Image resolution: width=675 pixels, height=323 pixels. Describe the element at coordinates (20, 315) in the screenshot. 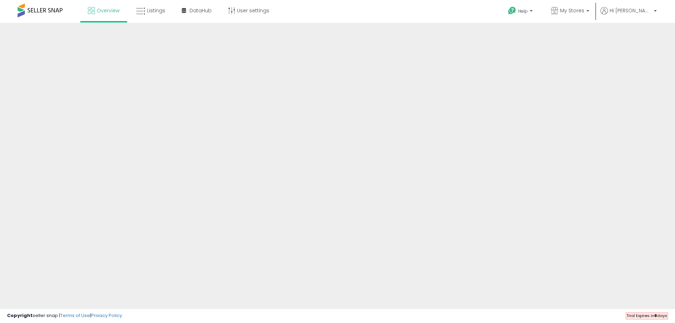

I see `strong: Copyright` at that location.